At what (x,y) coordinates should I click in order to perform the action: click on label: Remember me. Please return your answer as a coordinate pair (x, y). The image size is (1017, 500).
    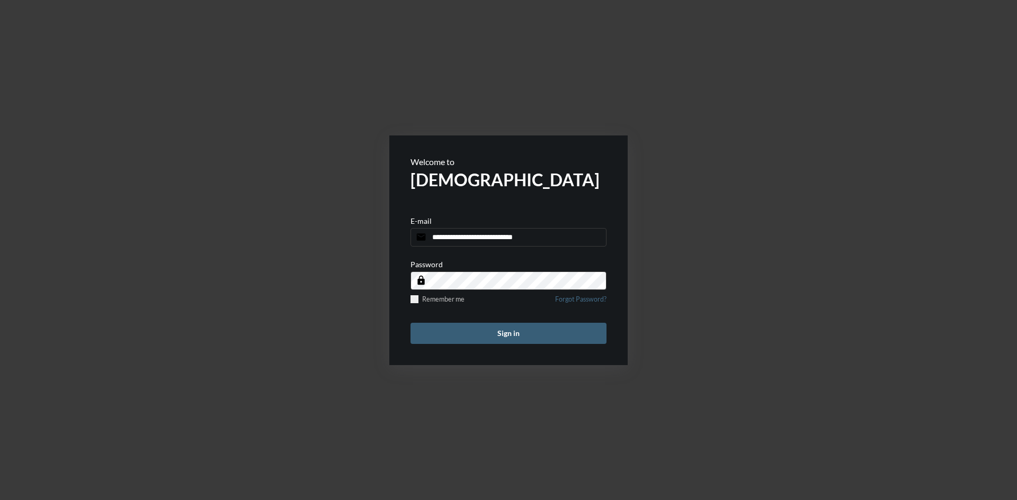
    Looking at the image, I should click on (437, 299).